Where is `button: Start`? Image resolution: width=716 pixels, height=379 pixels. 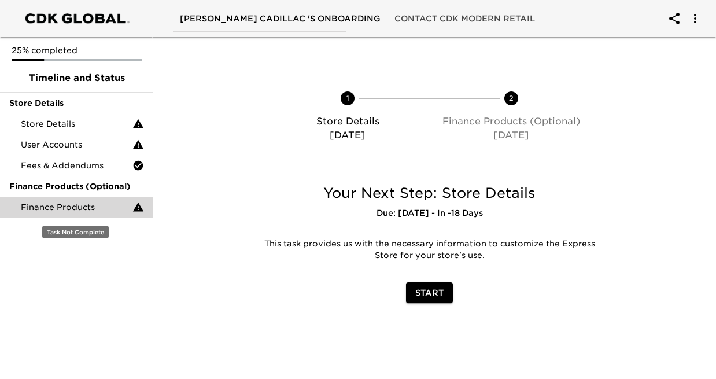
button: Start is located at coordinates (429, 293).